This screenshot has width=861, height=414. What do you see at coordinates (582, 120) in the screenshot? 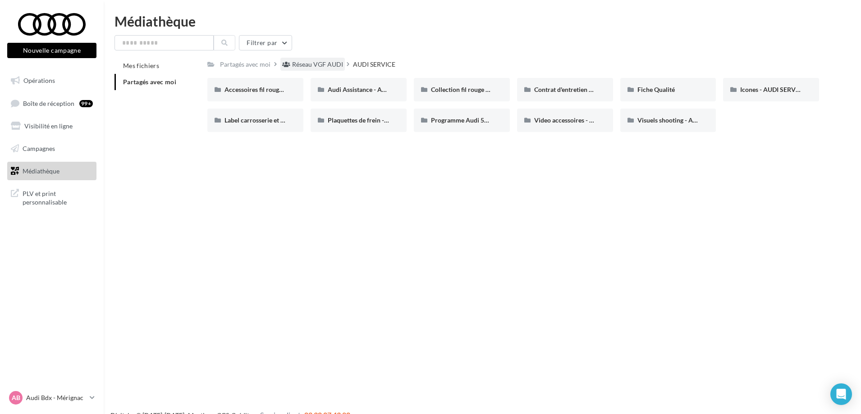
I see `span: Video accessoires - AUDI SERVICE` at bounding box center [582, 120].